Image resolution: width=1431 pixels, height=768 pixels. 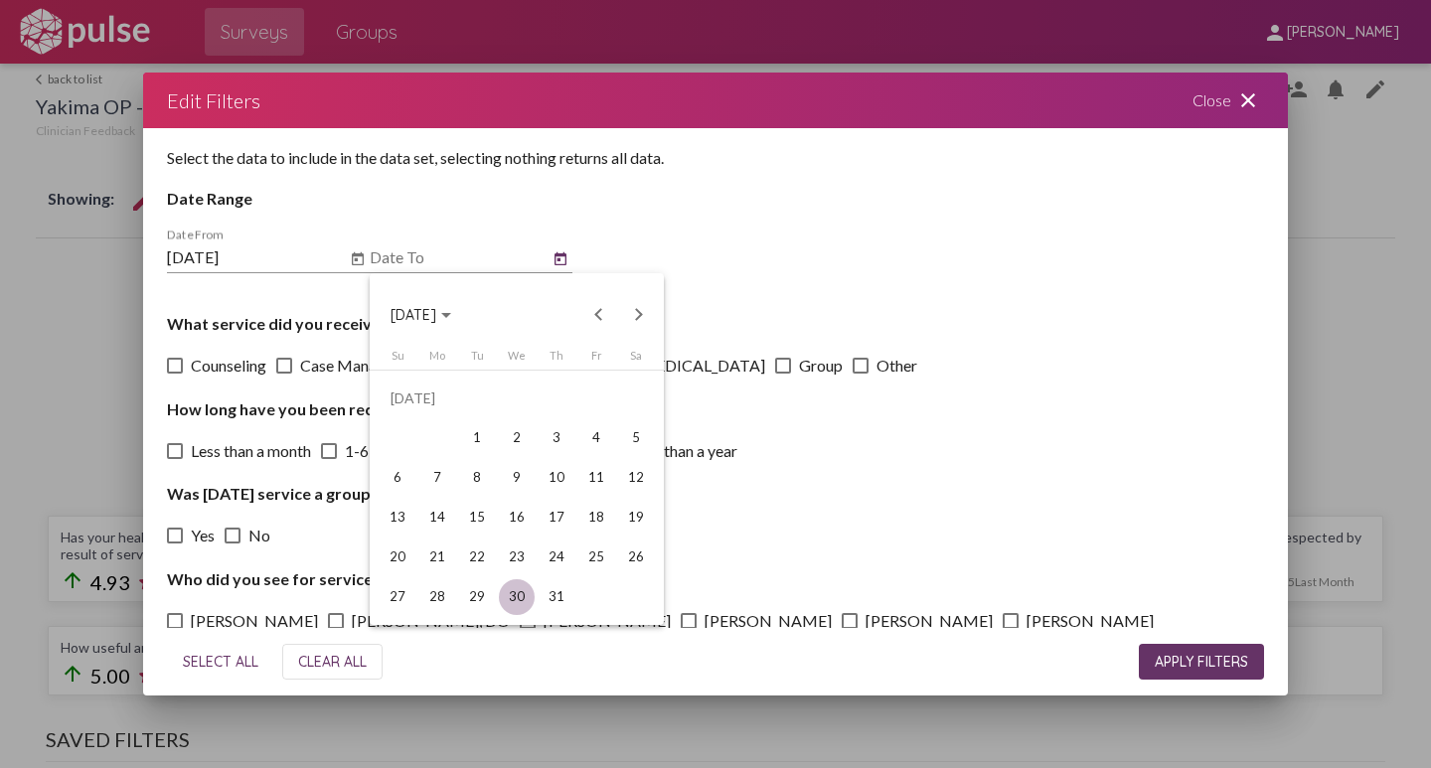 I want to click on td: July 15, 2025, so click(x=477, y=518).